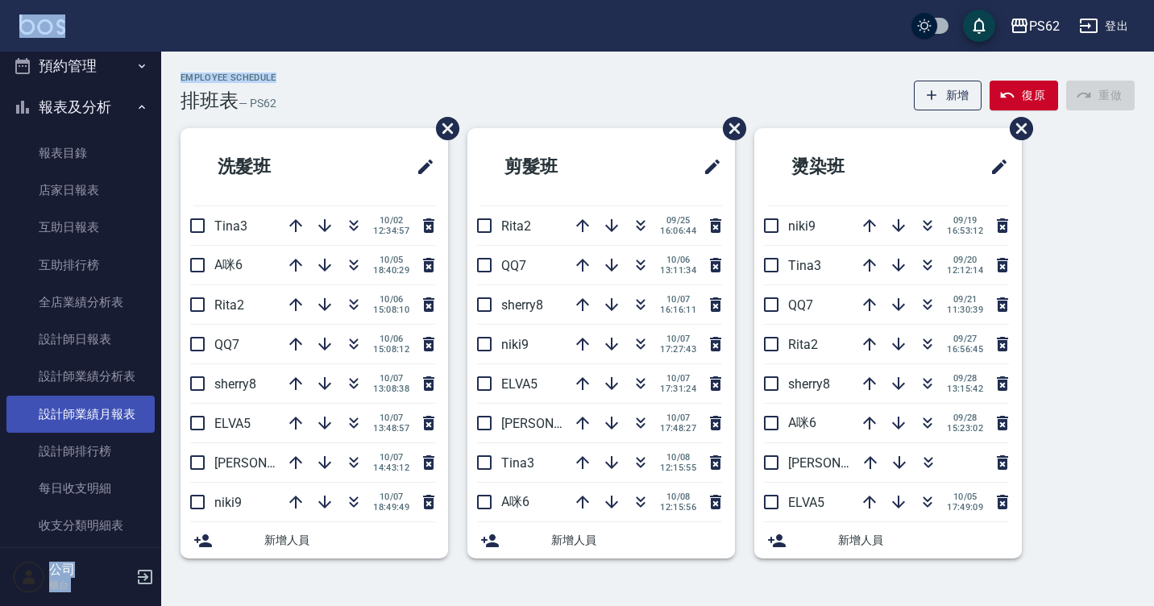 The width and height of the screenshot is (1154, 606). I want to click on h3: 排班表, so click(210, 101).